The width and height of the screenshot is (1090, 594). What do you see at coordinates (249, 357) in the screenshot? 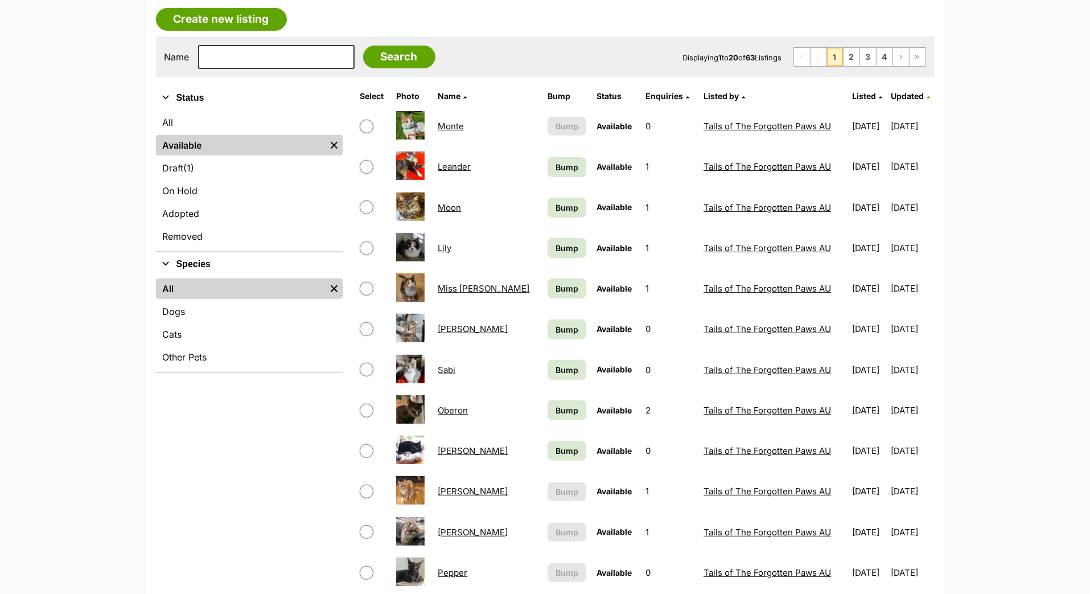
I see `a: Other Pets` at bounding box center [249, 357].